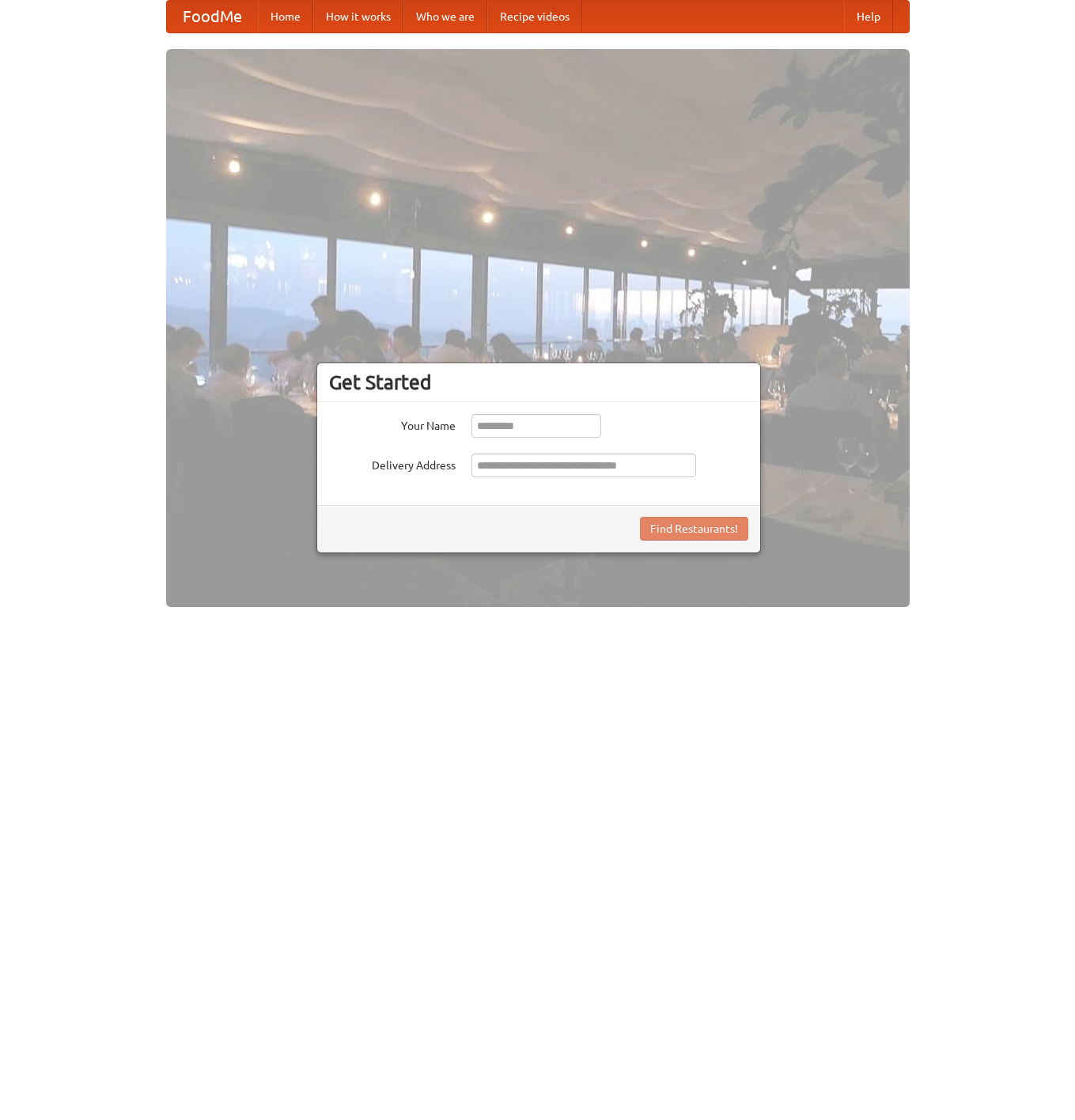 The width and height of the screenshot is (1075, 1120). I want to click on a: Recipe videos, so click(535, 17).